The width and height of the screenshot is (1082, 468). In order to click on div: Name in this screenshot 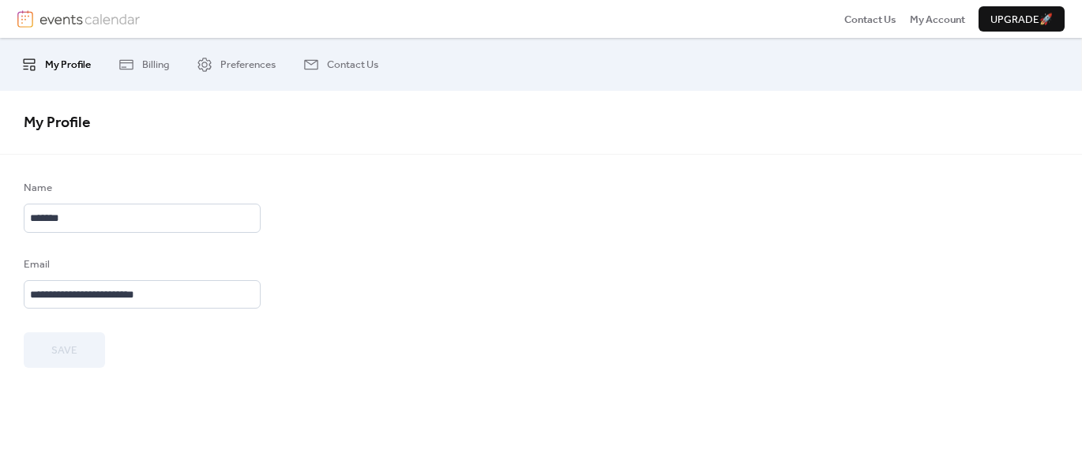, I will do `click(141, 188)`.